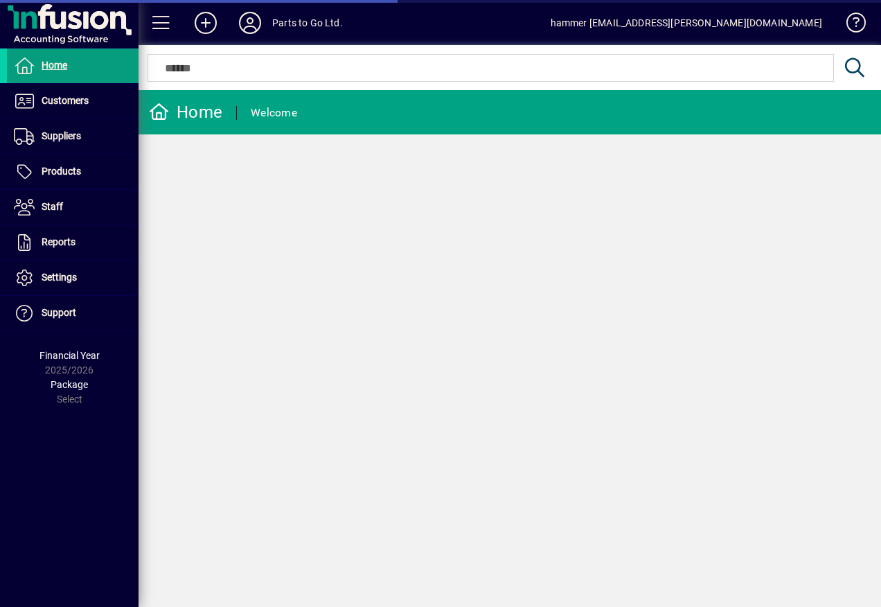 This screenshot has width=881, height=607. I want to click on span: Products, so click(61, 171).